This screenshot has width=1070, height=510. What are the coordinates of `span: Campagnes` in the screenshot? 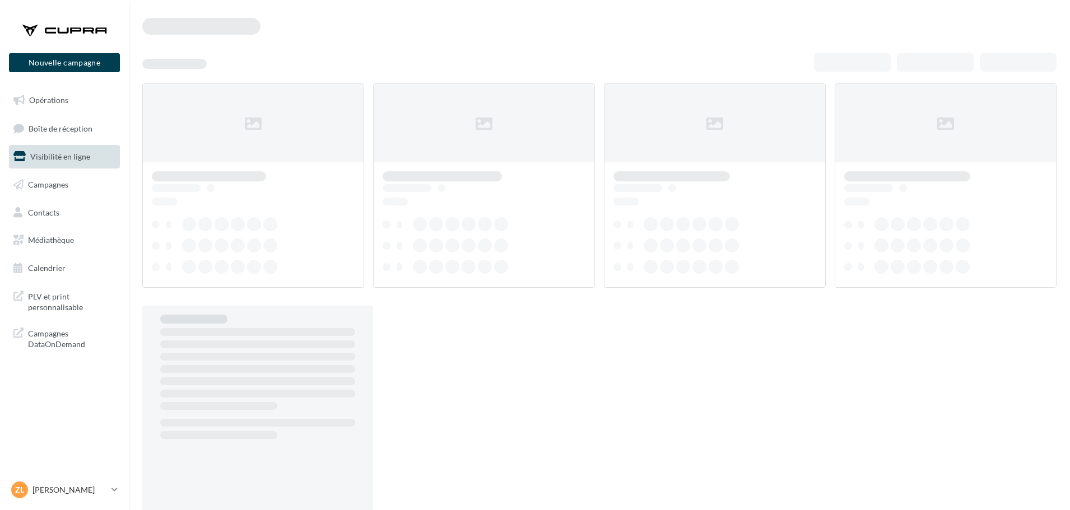 It's located at (48, 184).